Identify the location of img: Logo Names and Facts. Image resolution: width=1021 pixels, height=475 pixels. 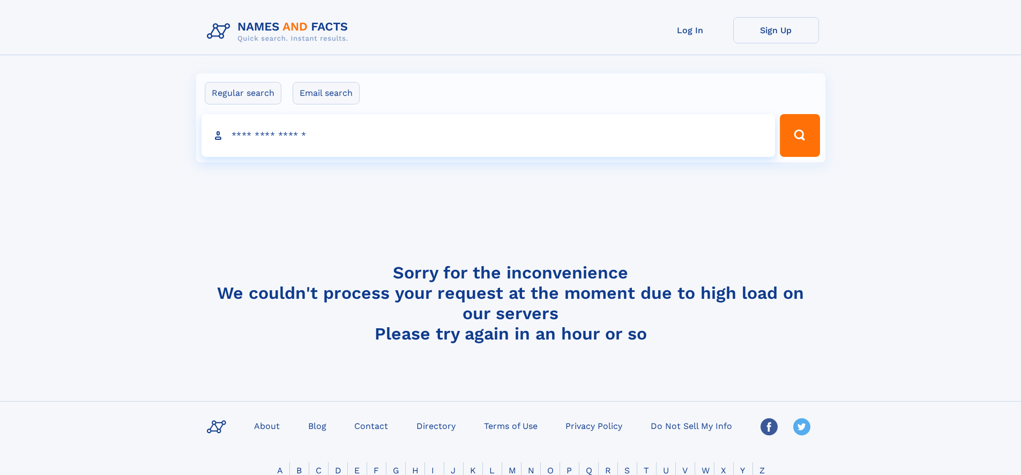
(280, 32).